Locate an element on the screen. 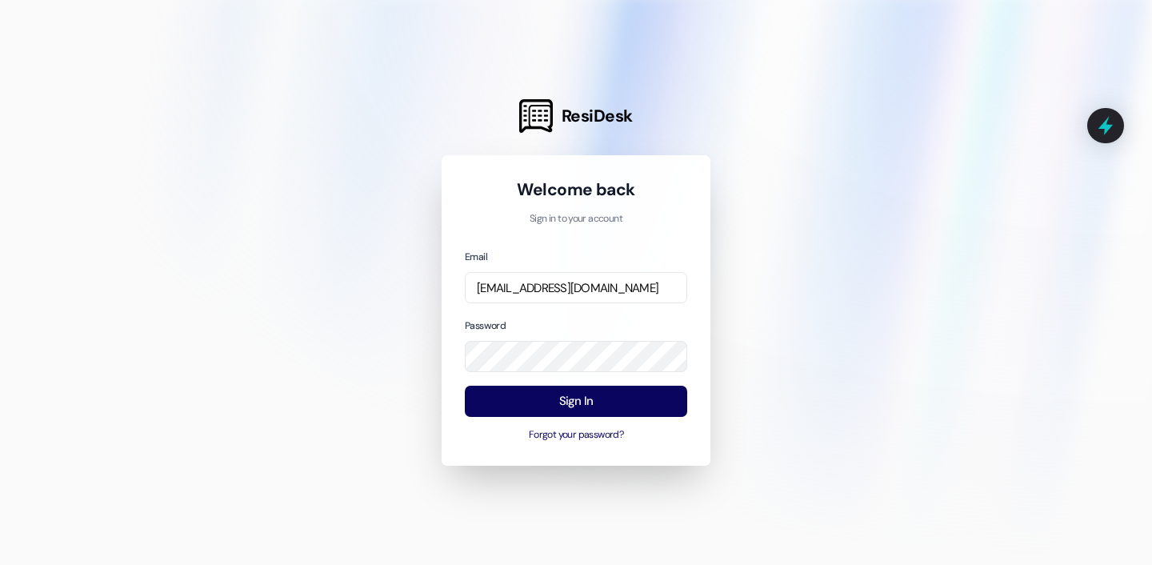 This screenshot has height=565, width=1152. span: ResiDesk is located at coordinates (597, 116).